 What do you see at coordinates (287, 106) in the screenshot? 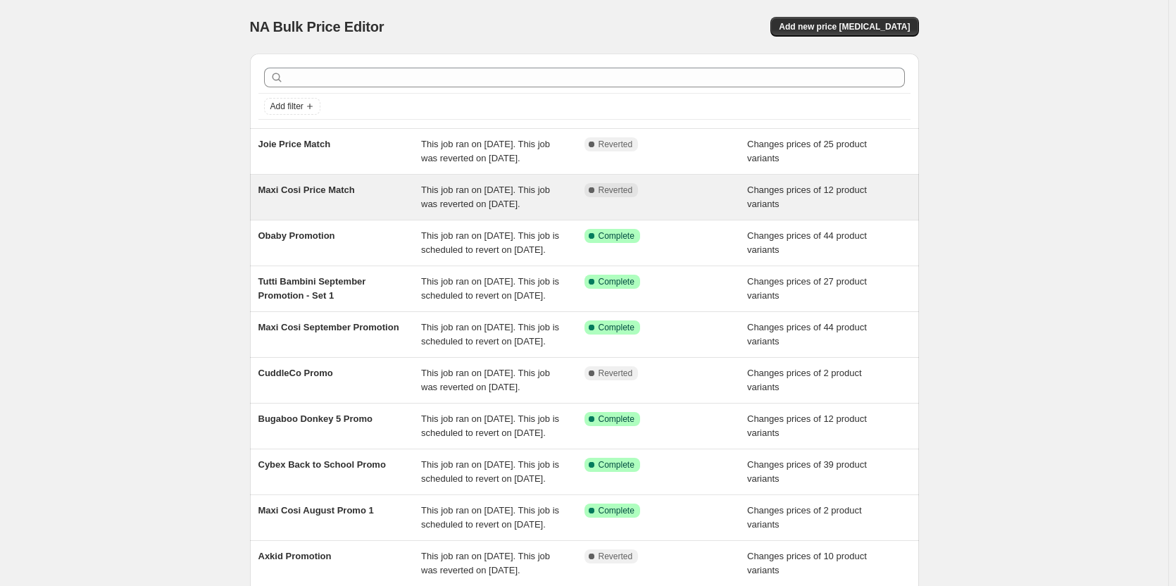
I see `span: Add filter` at bounding box center [287, 106].